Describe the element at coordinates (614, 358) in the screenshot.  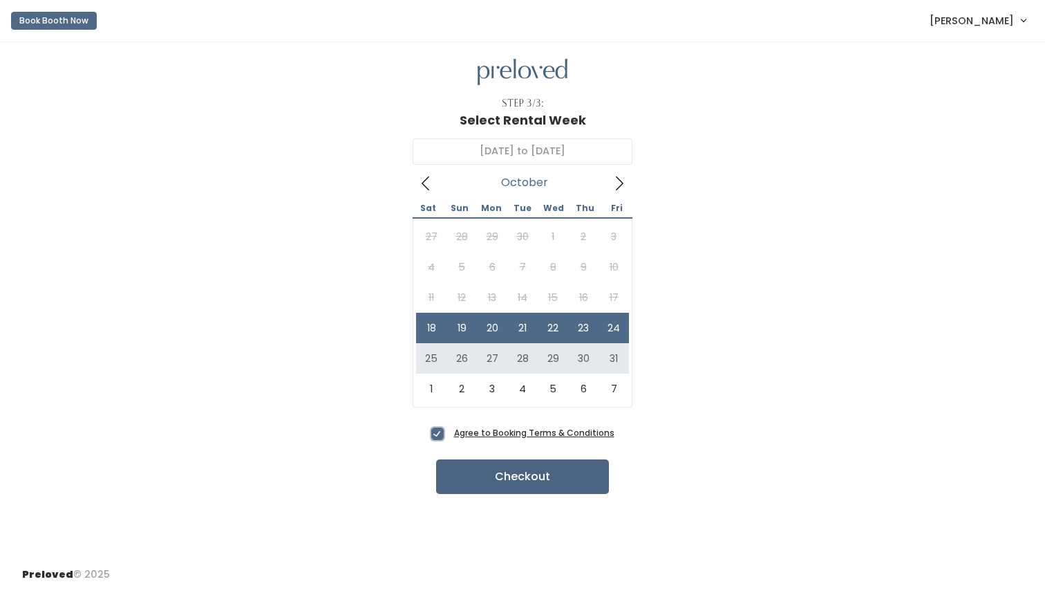
I see `span: October 31, 2025` at that location.